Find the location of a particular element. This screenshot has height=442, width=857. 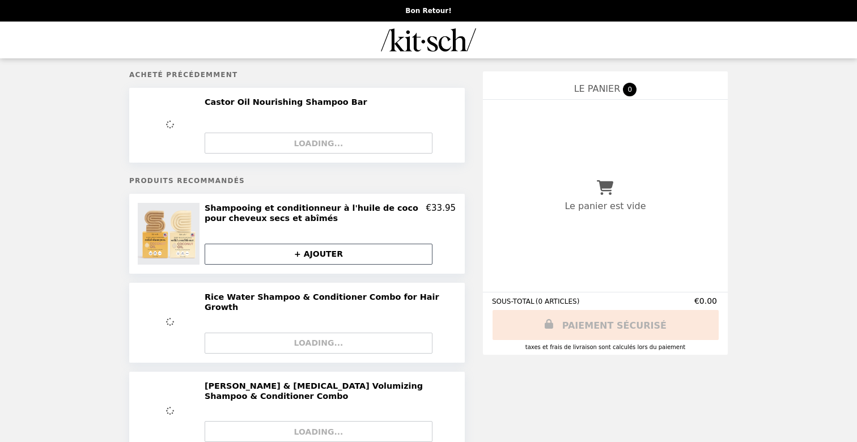

span: ( 0 ARTICLES ) is located at coordinates (558, 301).